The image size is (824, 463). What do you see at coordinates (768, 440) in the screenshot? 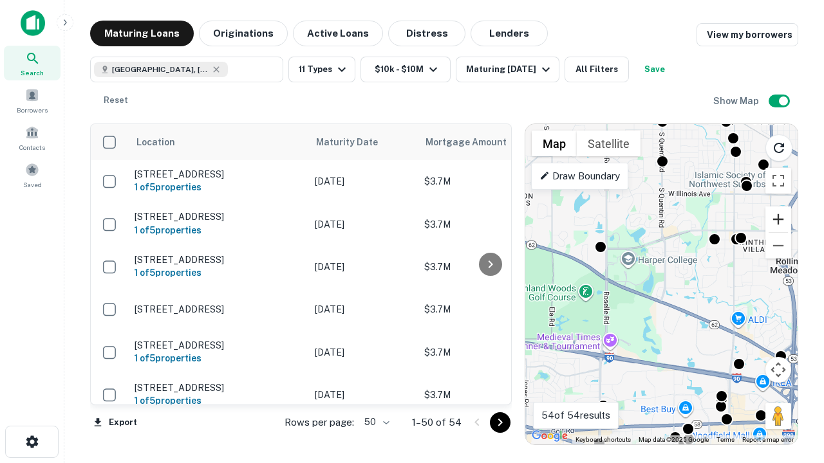
I see `a: Report a map error` at bounding box center [768, 440].